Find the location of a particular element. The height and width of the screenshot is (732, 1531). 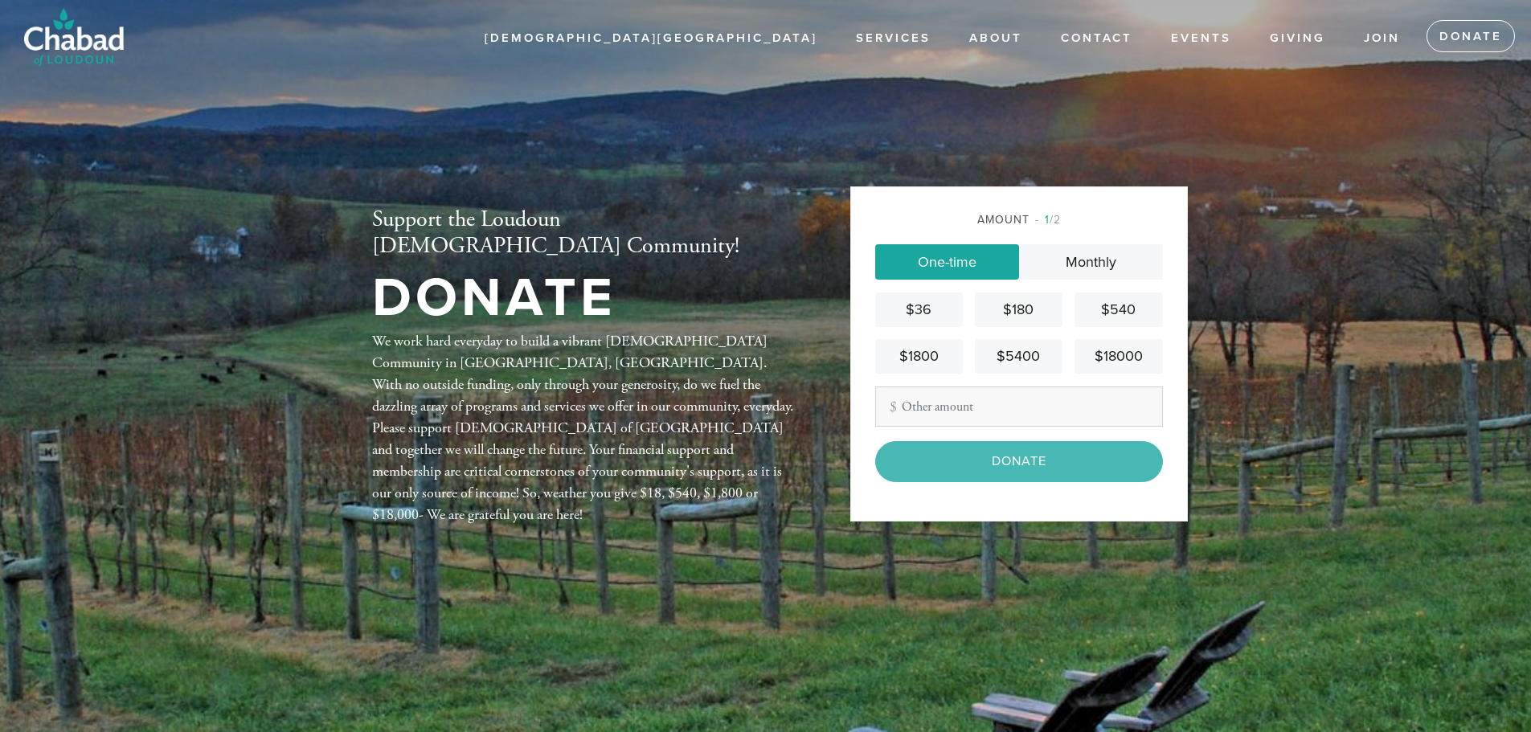

a: $1800 is located at coordinates (919, 356).